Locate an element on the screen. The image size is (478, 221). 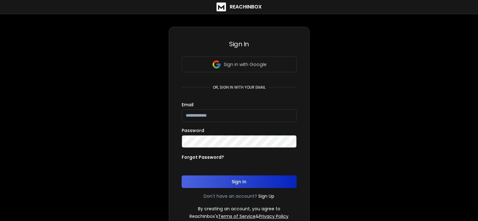
a: Terms of Service is located at coordinates (237, 216).